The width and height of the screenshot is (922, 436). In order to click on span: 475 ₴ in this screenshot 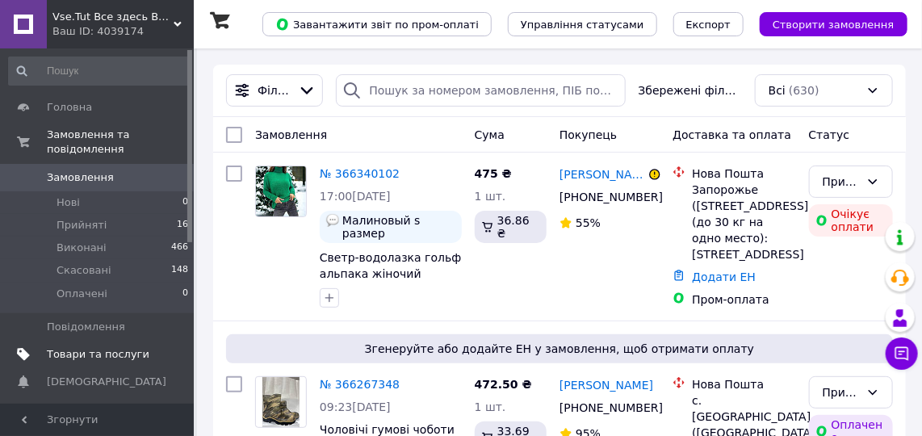, I will do `click(494, 174)`.